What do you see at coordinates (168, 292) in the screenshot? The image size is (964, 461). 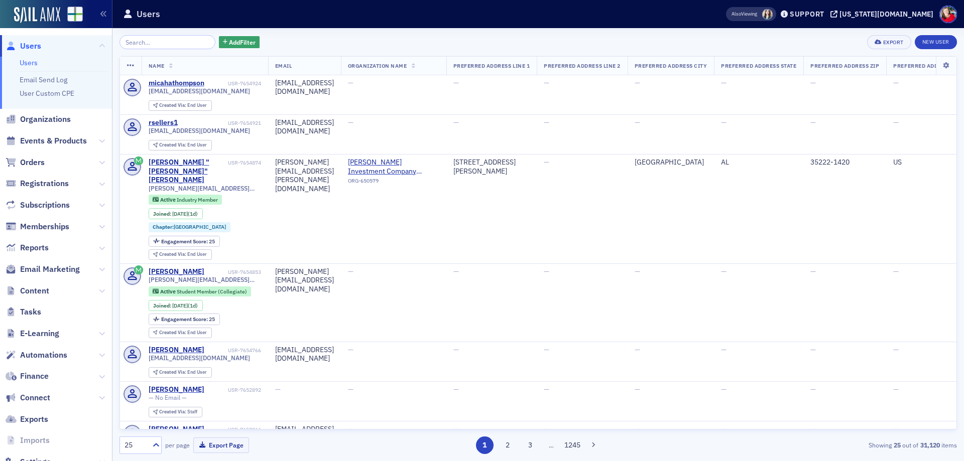 I see `span: Active` at bounding box center [168, 292].